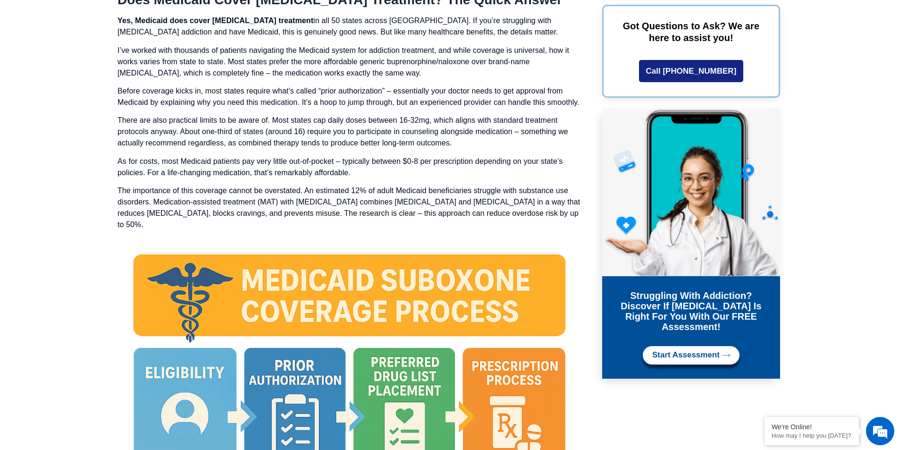 This screenshot has width=899, height=450. I want to click on span: We're online!, so click(92, 167).